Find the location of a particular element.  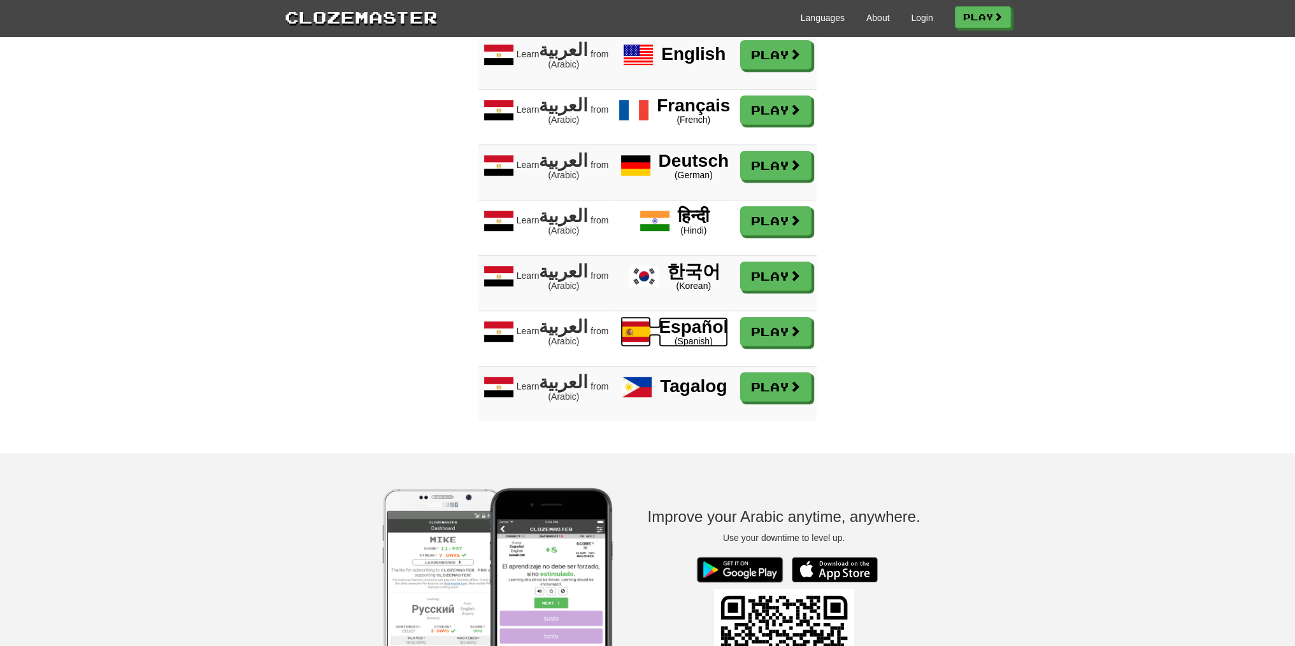

span: (German) is located at coordinates (694, 175).